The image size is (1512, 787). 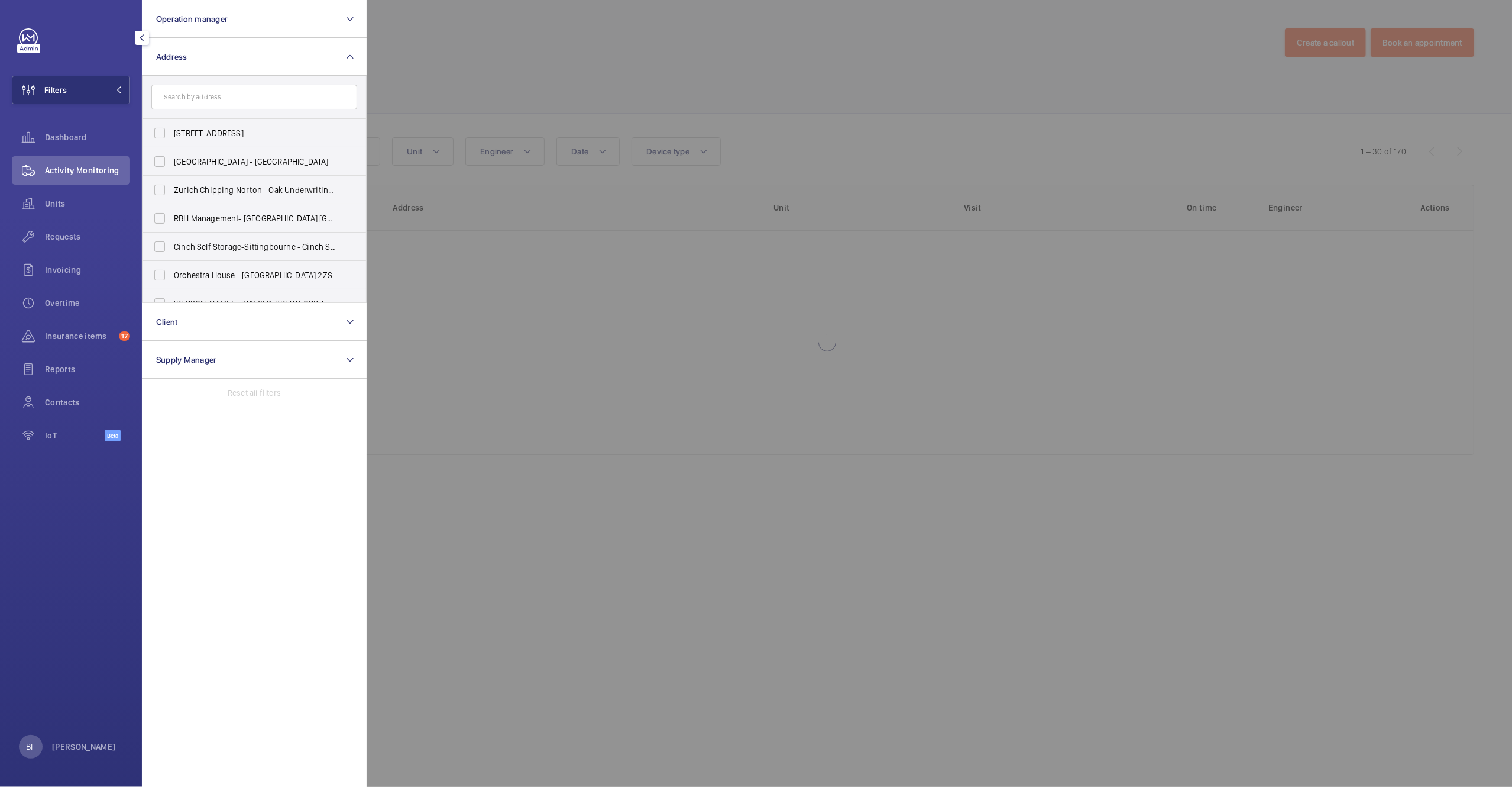 What do you see at coordinates (124, 336) in the screenshot?
I see `span: 17` at bounding box center [124, 336].